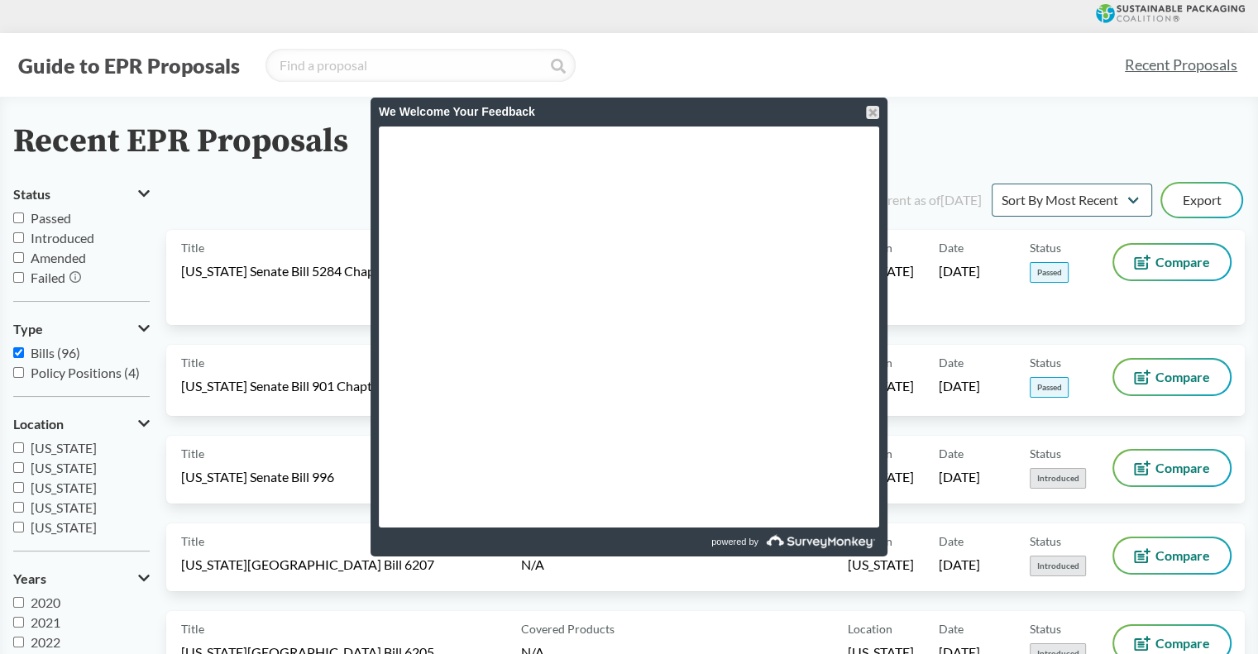 Image resolution: width=1258 pixels, height=654 pixels. What do you see at coordinates (18, 642) in the screenshot?
I see `input: 2022` at bounding box center [18, 642].